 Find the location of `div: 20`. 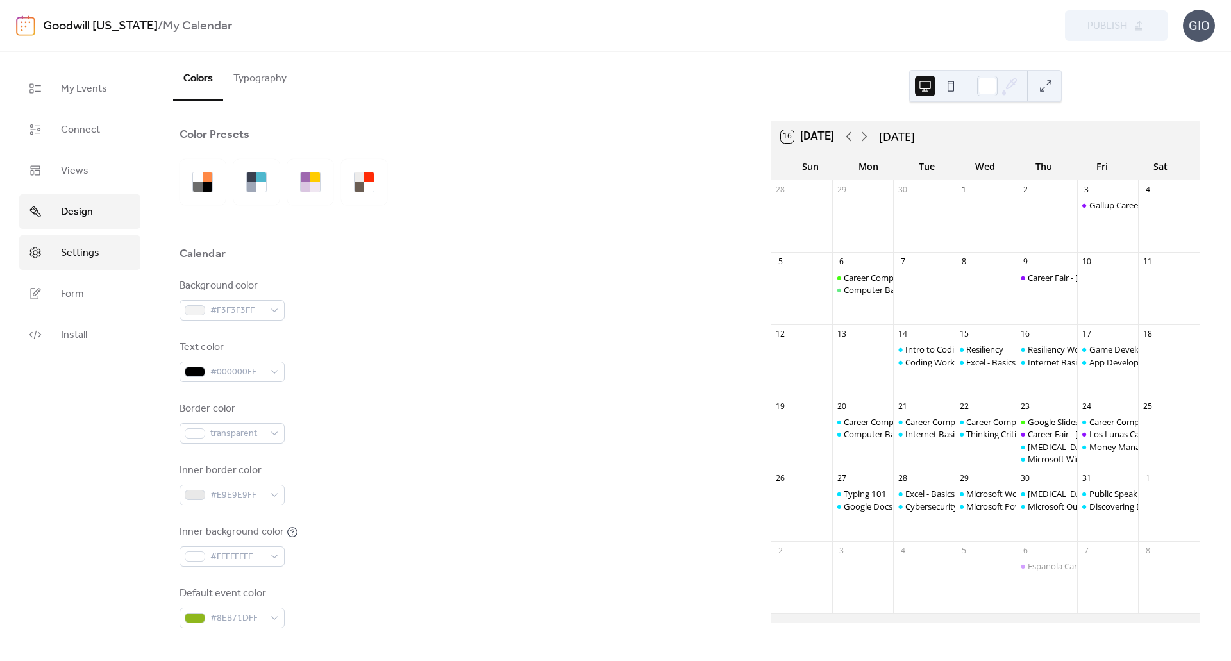

div: 20 is located at coordinates (841, 406).